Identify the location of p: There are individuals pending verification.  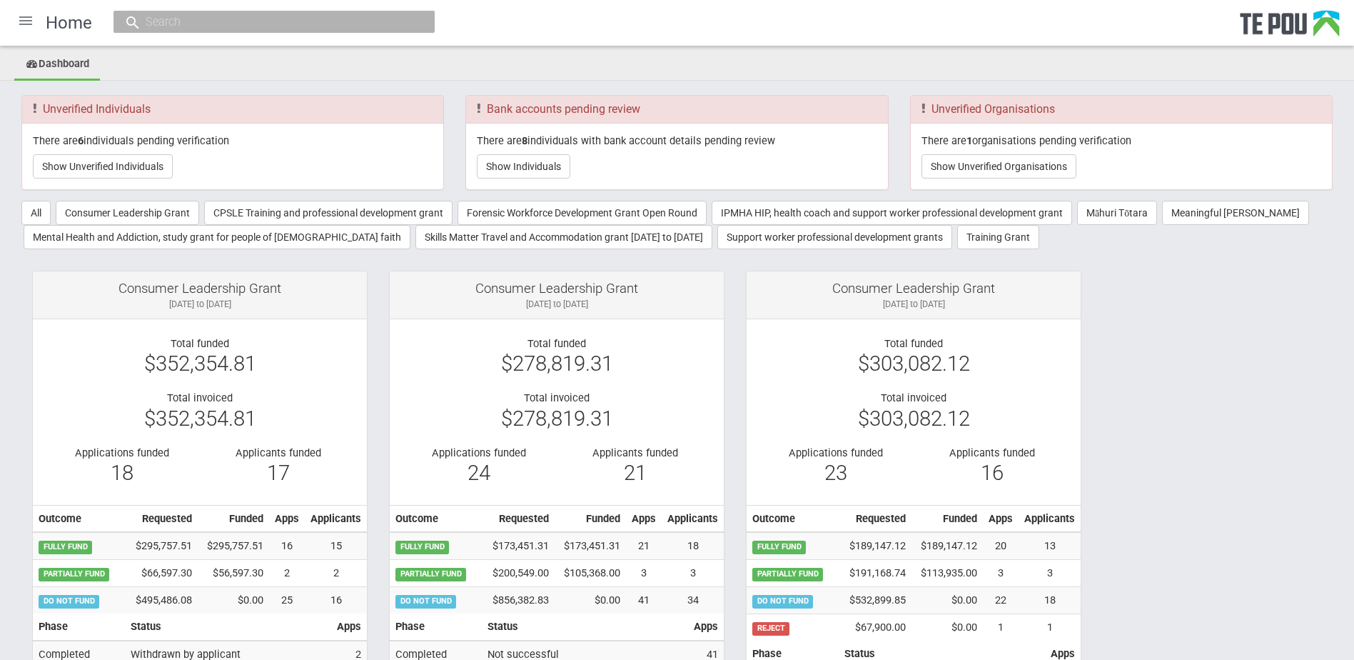
(233, 141).